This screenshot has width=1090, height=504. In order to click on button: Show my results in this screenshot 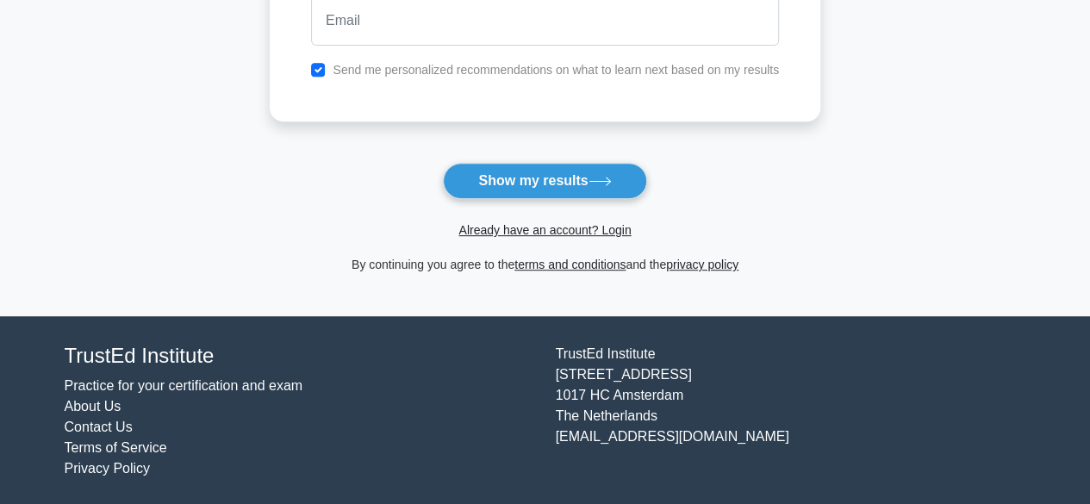, I will do `click(544, 181)`.